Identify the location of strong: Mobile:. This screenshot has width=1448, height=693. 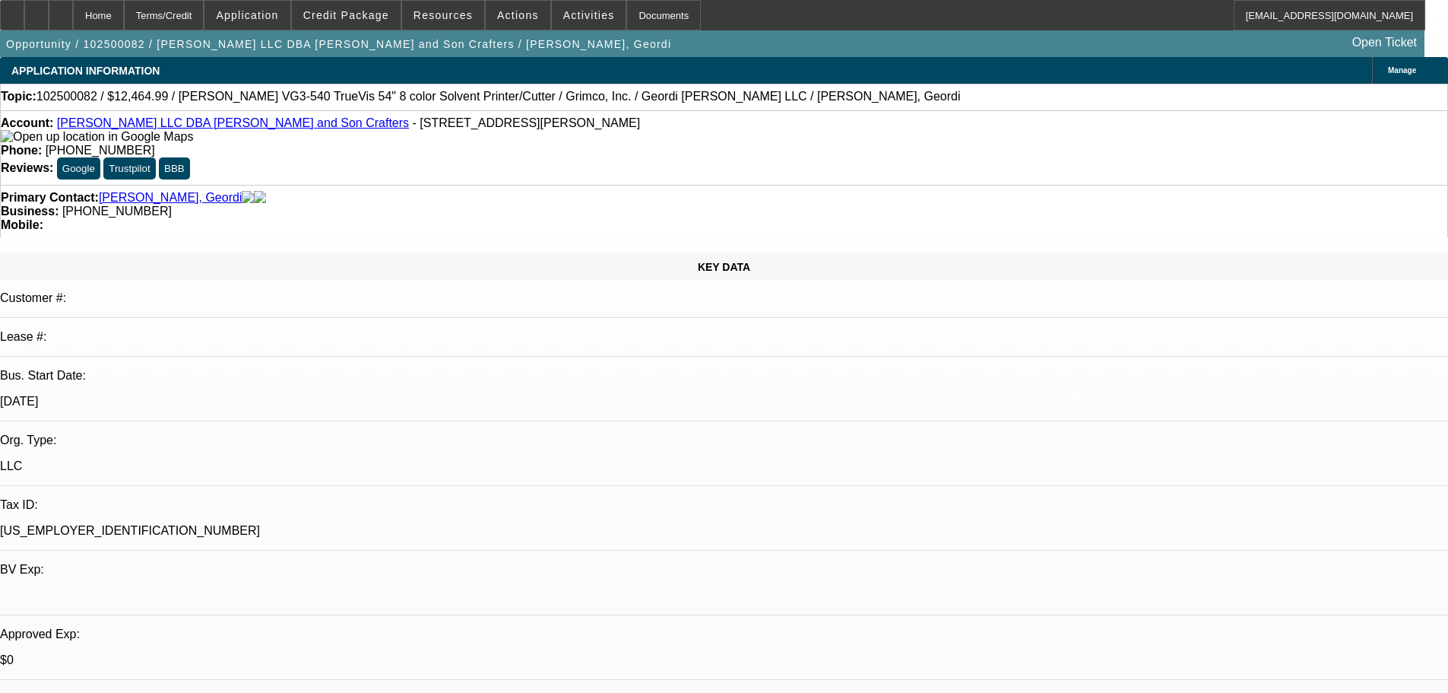
(22, 224).